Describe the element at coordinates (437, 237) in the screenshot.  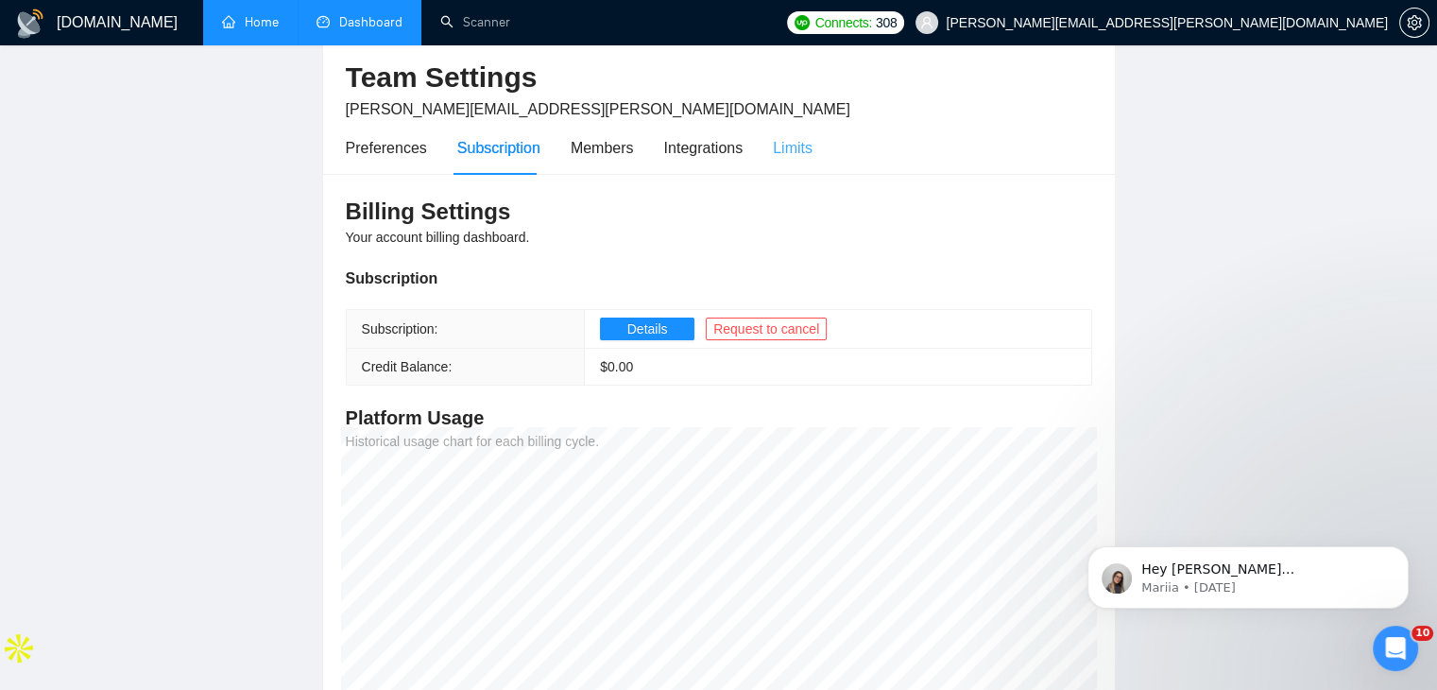
I see `span: Your account billing dashboard.` at that location.